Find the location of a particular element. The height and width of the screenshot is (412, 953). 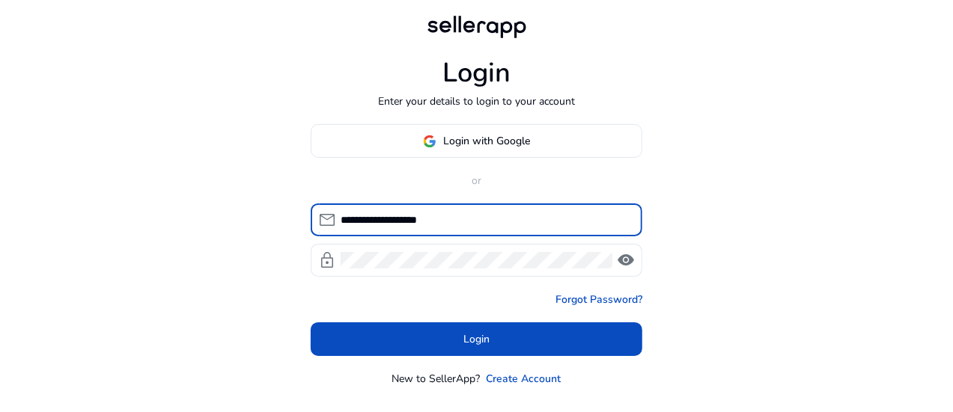

p: or is located at coordinates (476, 180).